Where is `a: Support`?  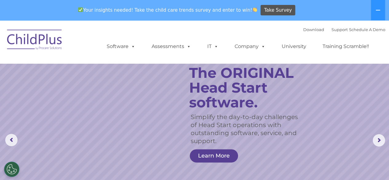
a: Support is located at coordinates (340, 30).